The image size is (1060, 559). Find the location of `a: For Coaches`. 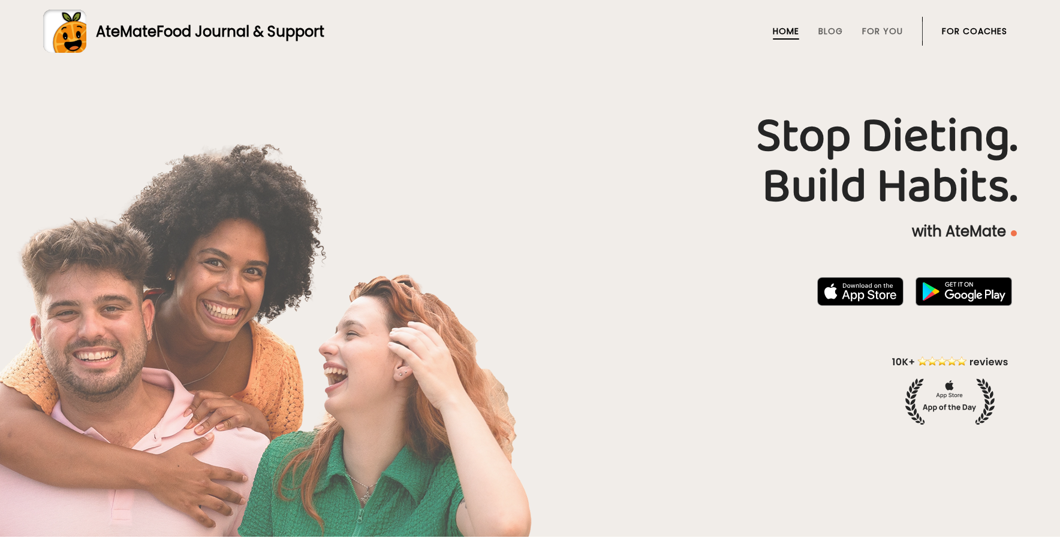

a: For Coaches is located at coordinates (974, 31).